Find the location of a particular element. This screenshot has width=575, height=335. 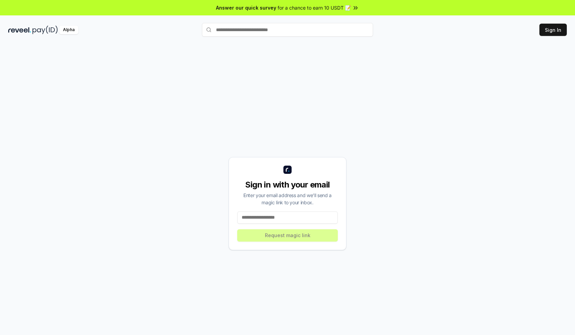

img: pay_id is located at coordinates (45, 30).